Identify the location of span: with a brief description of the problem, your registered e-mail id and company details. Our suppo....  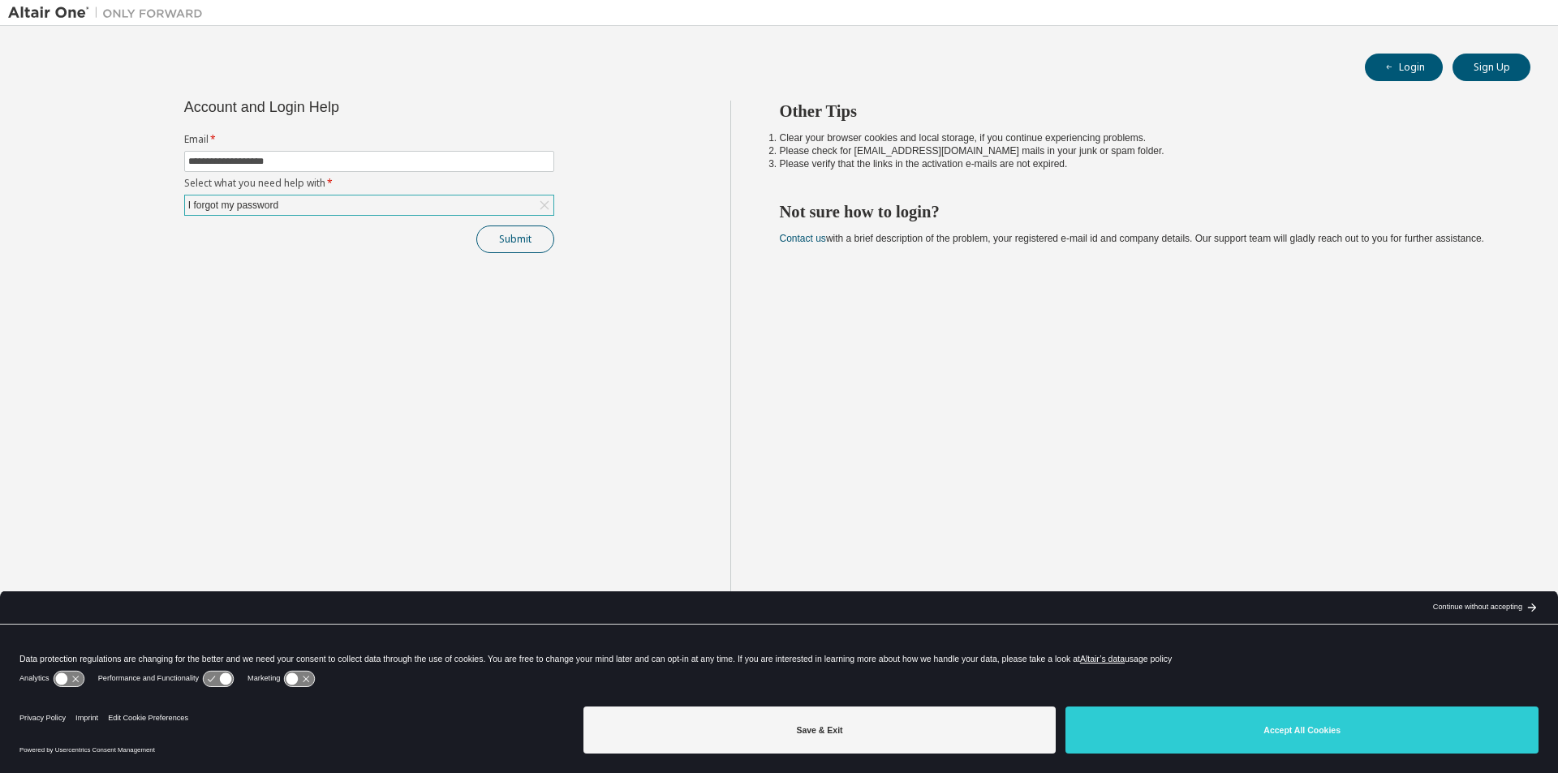
(1132, 239).